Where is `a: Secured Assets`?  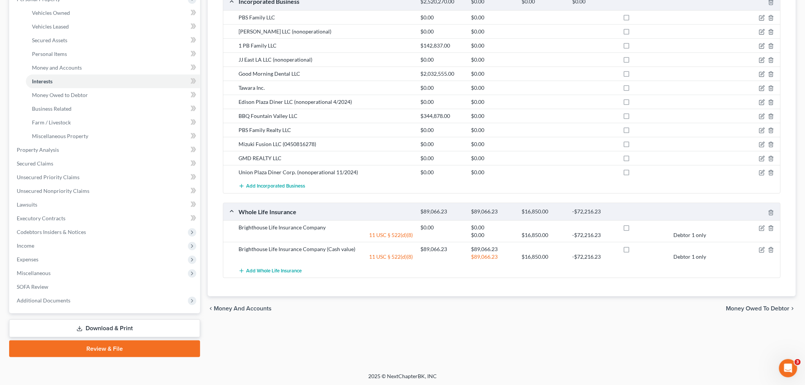
a: Secured Assets is located at coordinates (113, 40).